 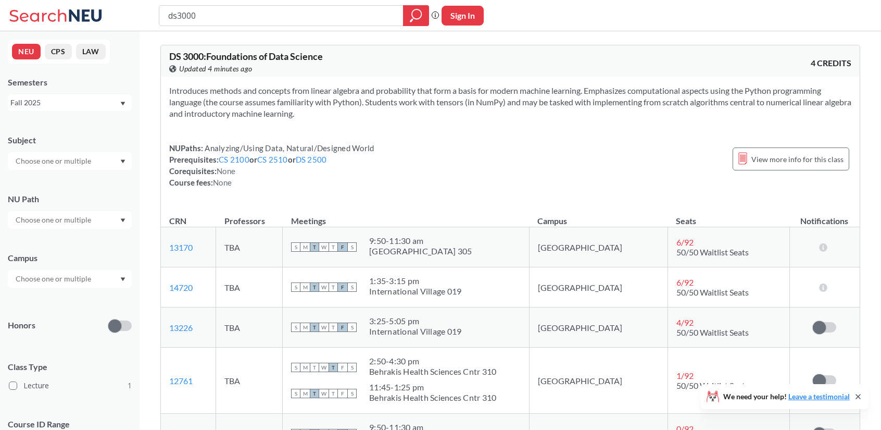 I want to click on p: Honors, so click(x=21, y=325).